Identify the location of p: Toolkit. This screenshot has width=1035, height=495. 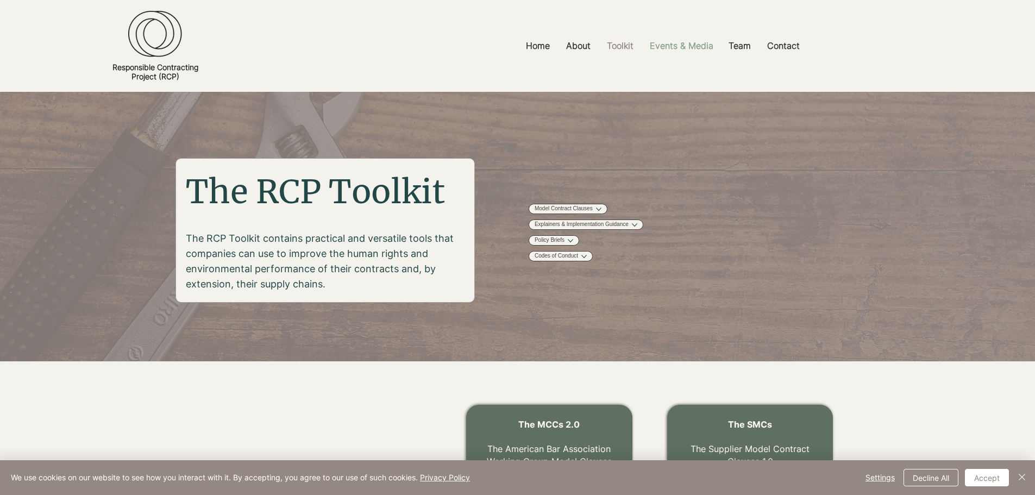
(620, 46).